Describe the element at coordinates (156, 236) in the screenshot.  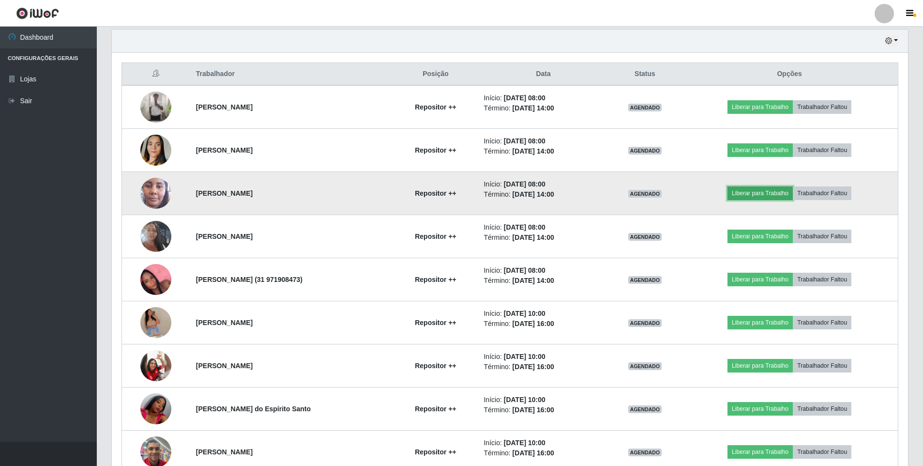
I see `img: 1750278821338.jpeg` at that location.